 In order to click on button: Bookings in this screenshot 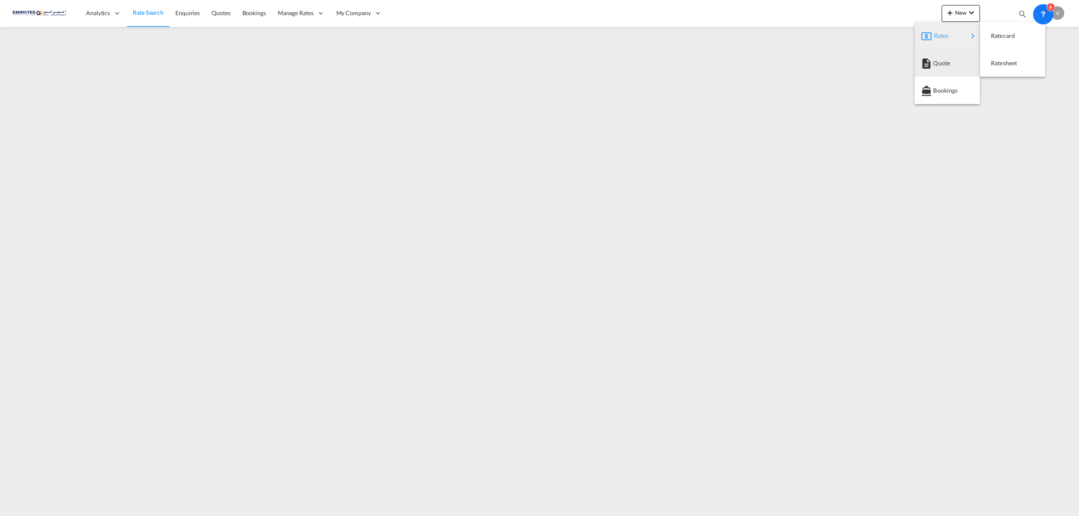, I will do `click(947, 90)`.